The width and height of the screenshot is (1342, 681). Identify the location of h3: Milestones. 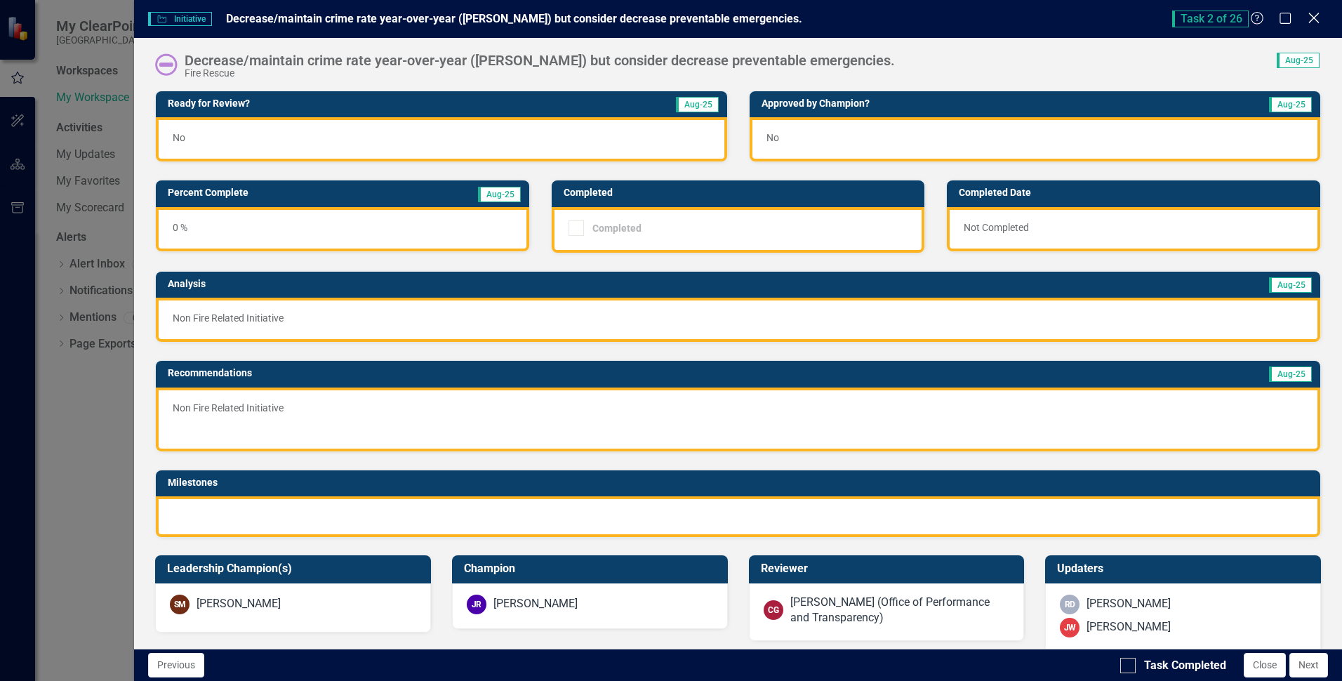
(740, 482).